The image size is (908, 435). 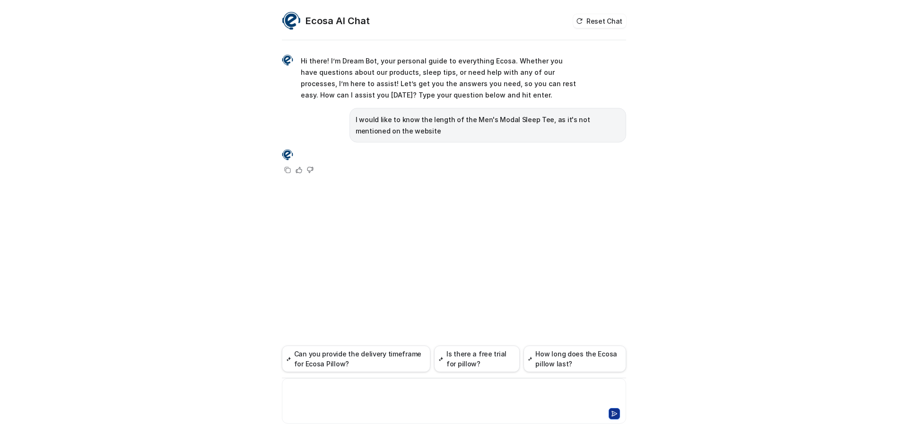 I want to click on button: How long does the Ecosa pillow last?, so click(x=575, y=358).